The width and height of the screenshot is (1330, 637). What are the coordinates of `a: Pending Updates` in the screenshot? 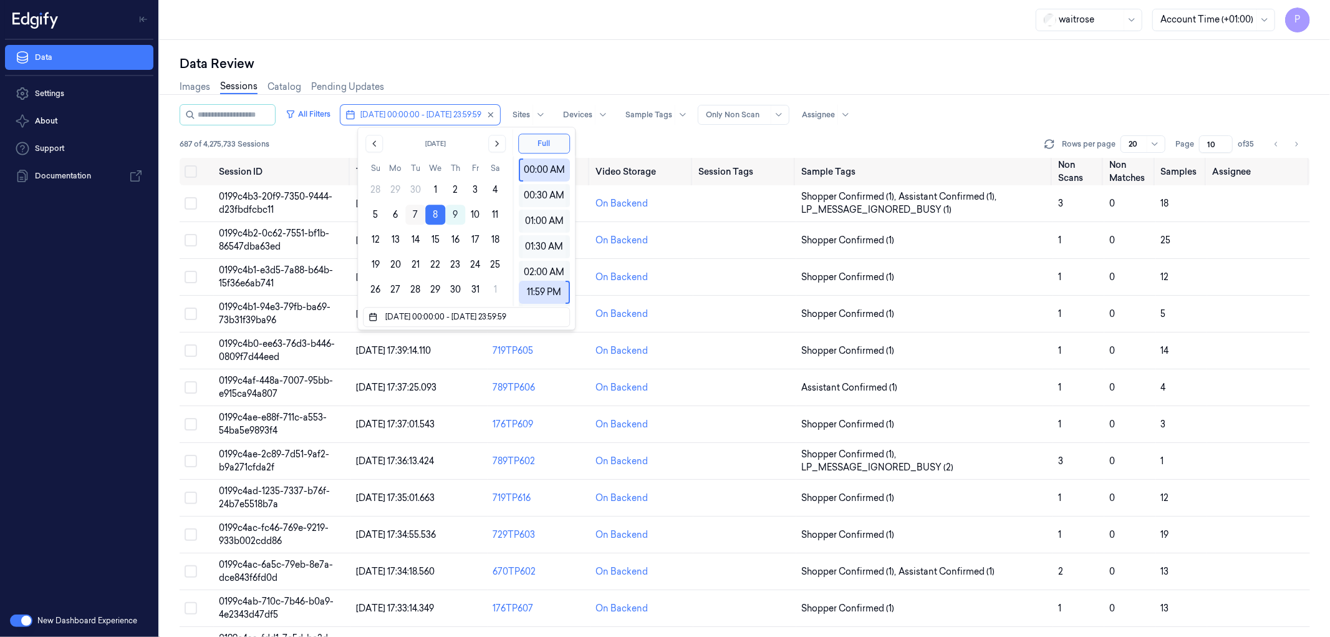 It's located at (347, 87).